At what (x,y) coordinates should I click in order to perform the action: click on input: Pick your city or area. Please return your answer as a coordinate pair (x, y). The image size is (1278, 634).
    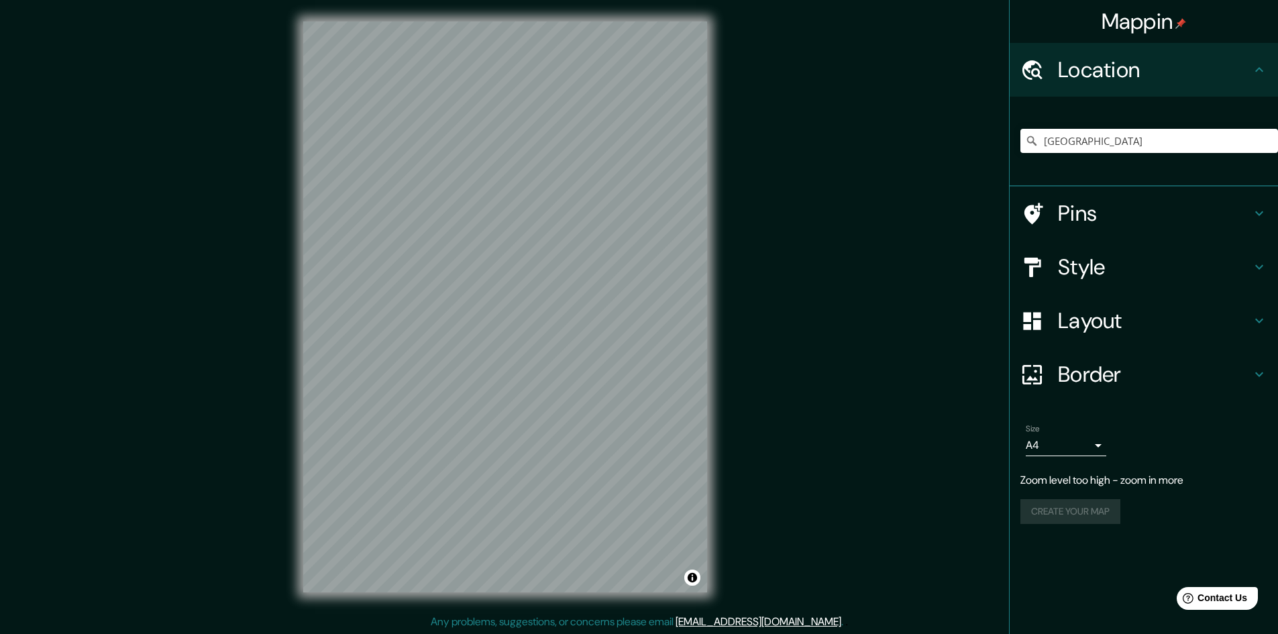
    Looking at the image, I should click on (1149, 141).